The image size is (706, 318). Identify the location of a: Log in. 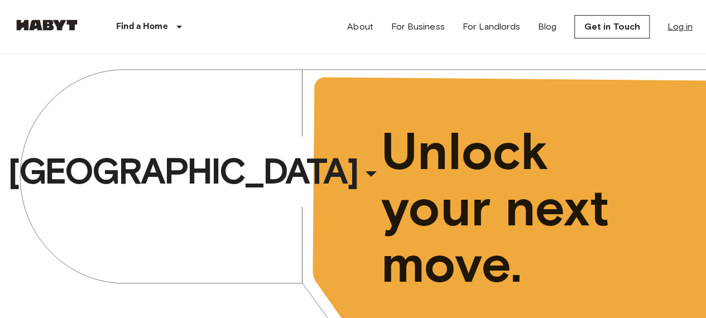
(680, 27).